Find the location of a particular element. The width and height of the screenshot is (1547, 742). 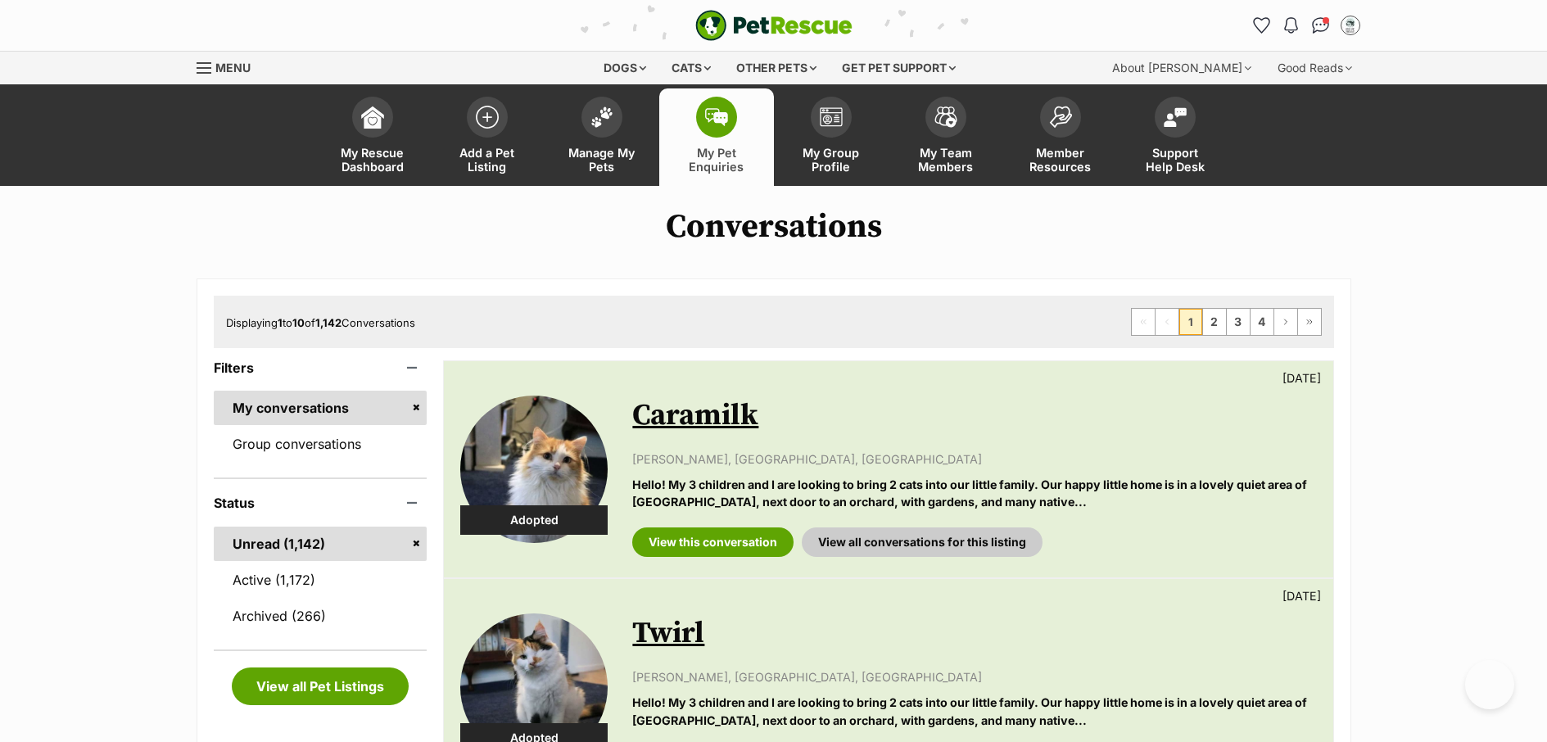

span: Member Resources is located at coordinates (1061, 160).